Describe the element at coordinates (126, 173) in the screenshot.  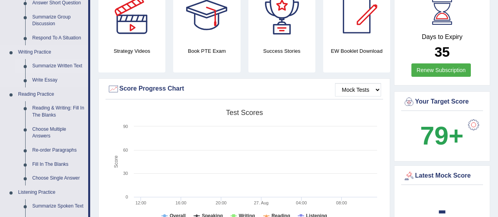
I see `text: 30` at that location.